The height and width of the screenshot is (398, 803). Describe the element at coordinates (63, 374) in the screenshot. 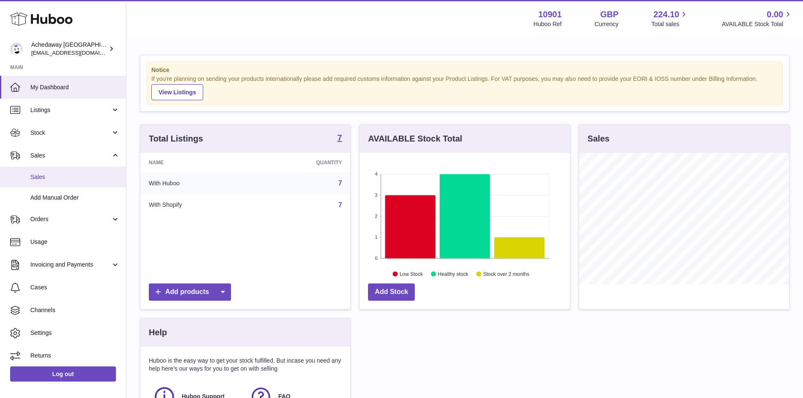

I see `a: Log out` at that location.